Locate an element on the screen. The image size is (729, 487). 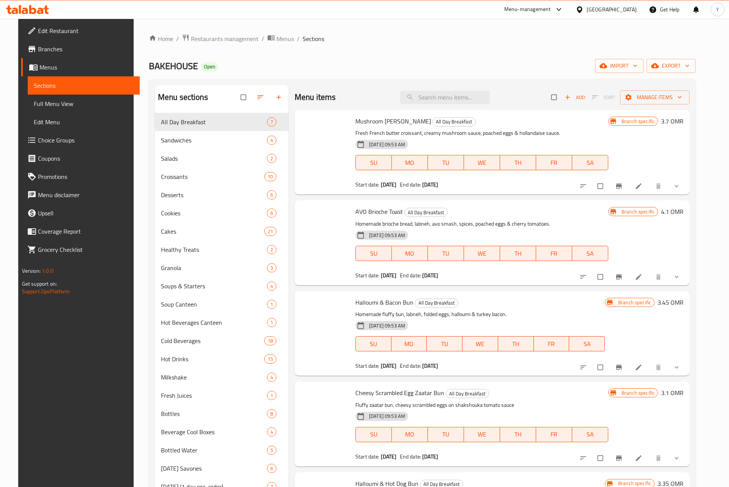
div: Cookies6 is located at coordinates (222, 213).